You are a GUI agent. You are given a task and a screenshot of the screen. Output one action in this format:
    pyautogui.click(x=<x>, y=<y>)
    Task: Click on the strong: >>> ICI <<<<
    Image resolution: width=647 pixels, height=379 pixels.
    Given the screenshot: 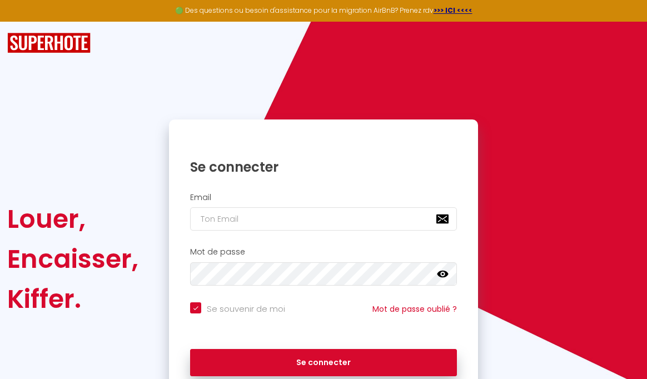 What is the action you would take?
    pyautogui.click(x=453, y=10)
    